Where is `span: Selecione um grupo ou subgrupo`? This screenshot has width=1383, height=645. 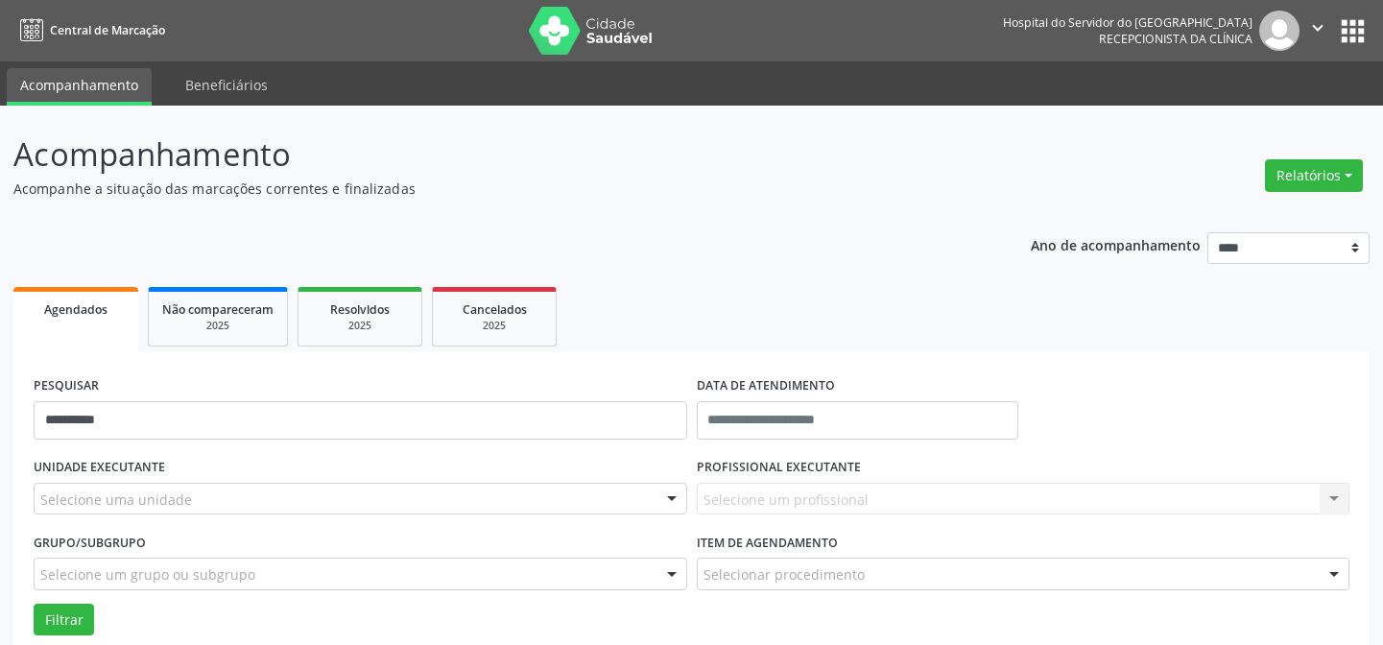 span: Selecione um grupo ou subgrupo is located at coordinates (148, 574).